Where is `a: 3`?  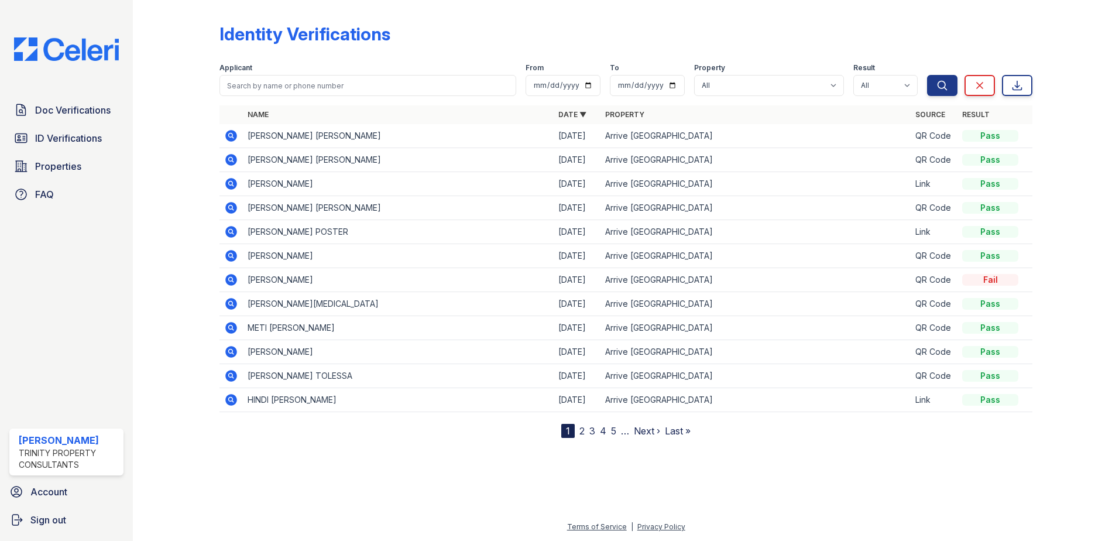
a: 3 is located at coordinates (592, 431).